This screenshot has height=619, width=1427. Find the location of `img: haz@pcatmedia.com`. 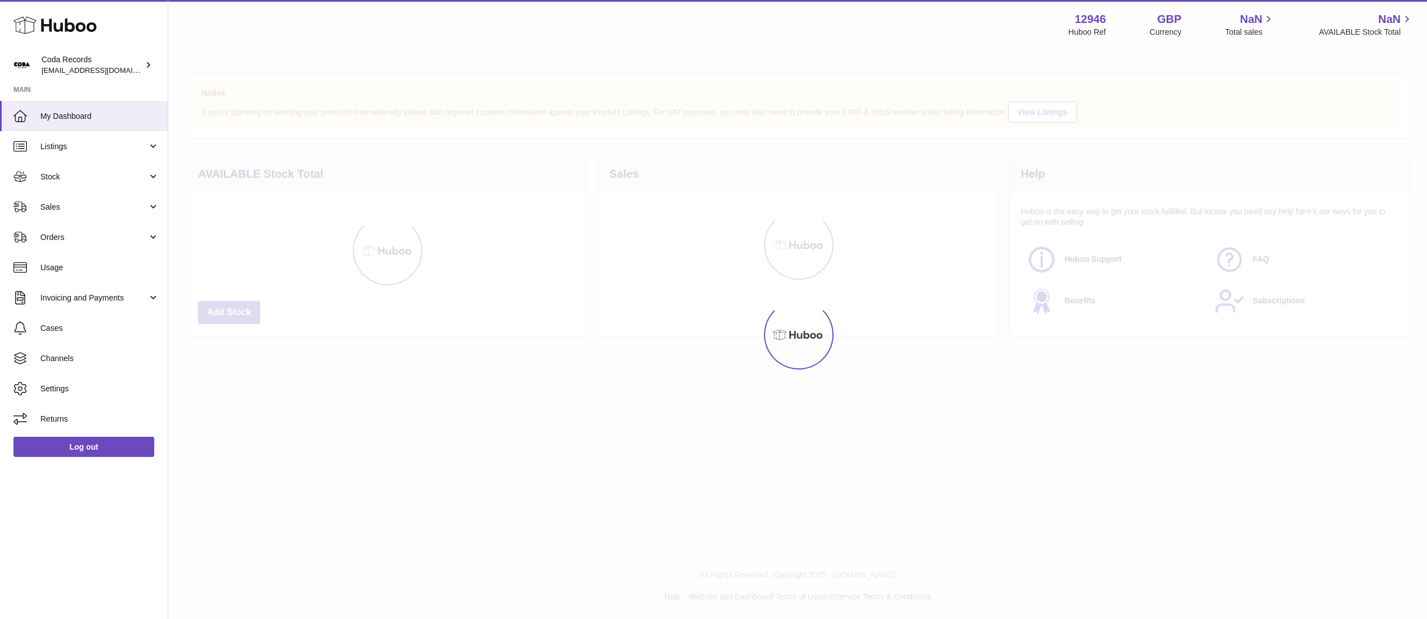

img: haz@pcatmedia.com is located at coordinates (22, 65).